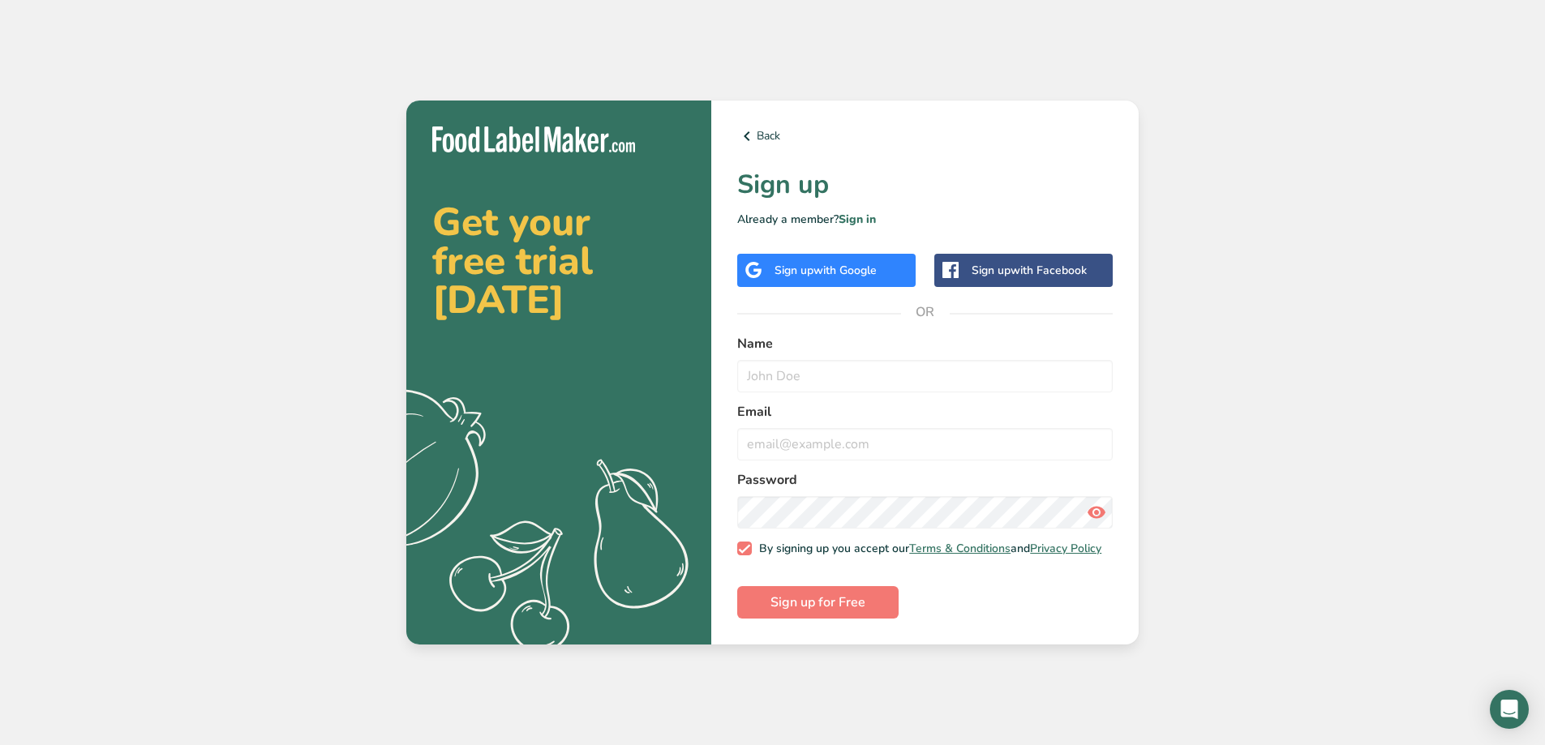 The height and width of the screenshot is (745, 1545). Describe the element at coordinates (925, 344) in the screenshot. I see `label: Name` at that location.